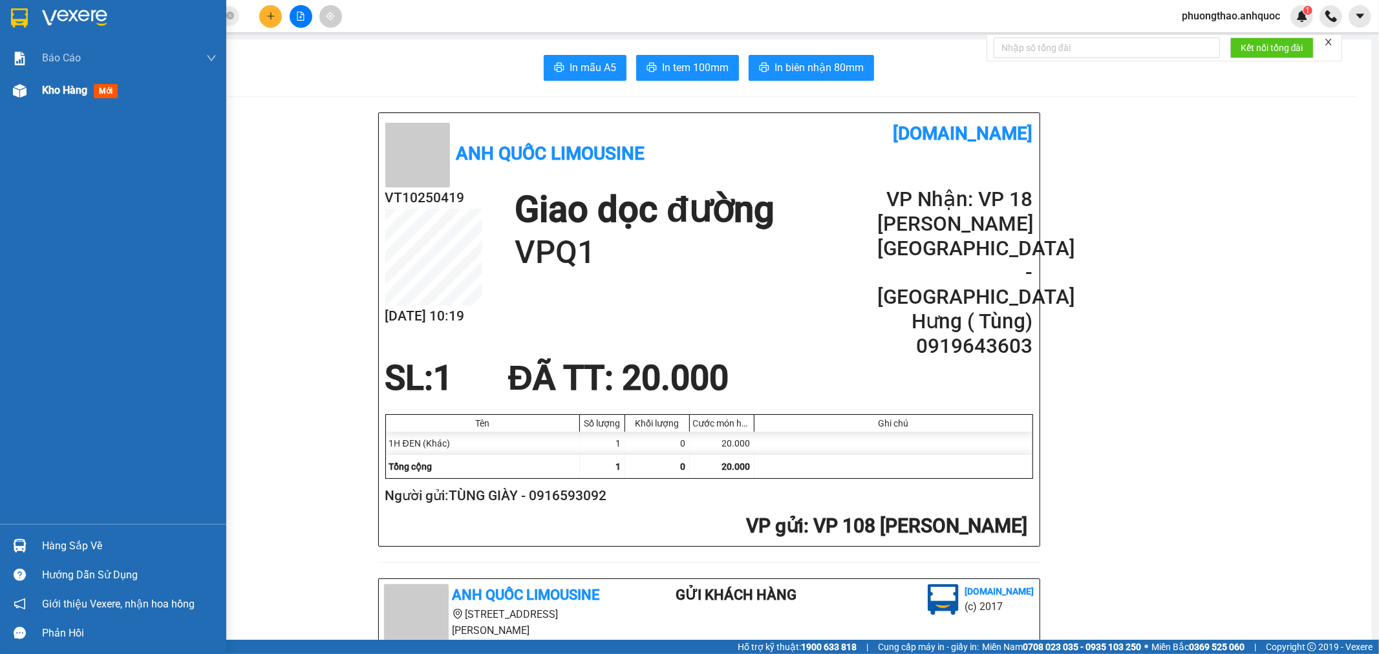 The width and height of the screenshot is (1379, 654). Describe the element at coordinates (944, 600) in the screenshot. I see `img: logo.jpg` at that location.